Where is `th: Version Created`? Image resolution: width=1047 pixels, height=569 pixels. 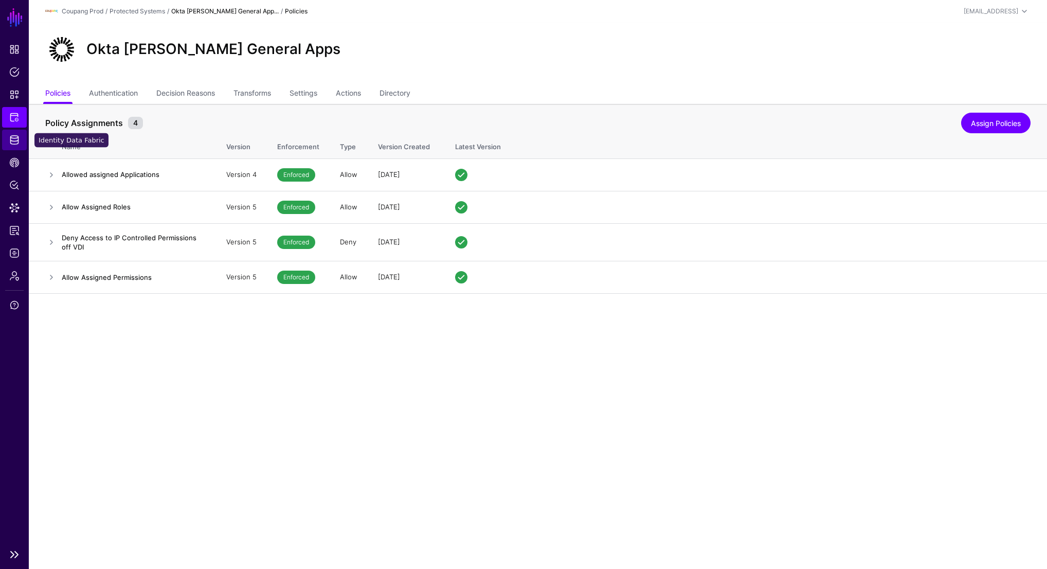
th: Version Created is located at coordinates (406, 145).